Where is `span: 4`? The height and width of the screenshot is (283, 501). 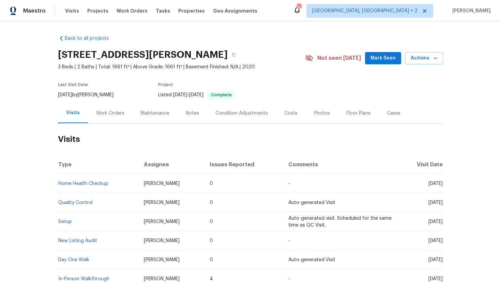 span: 4 is located at coordinates (211, 279).